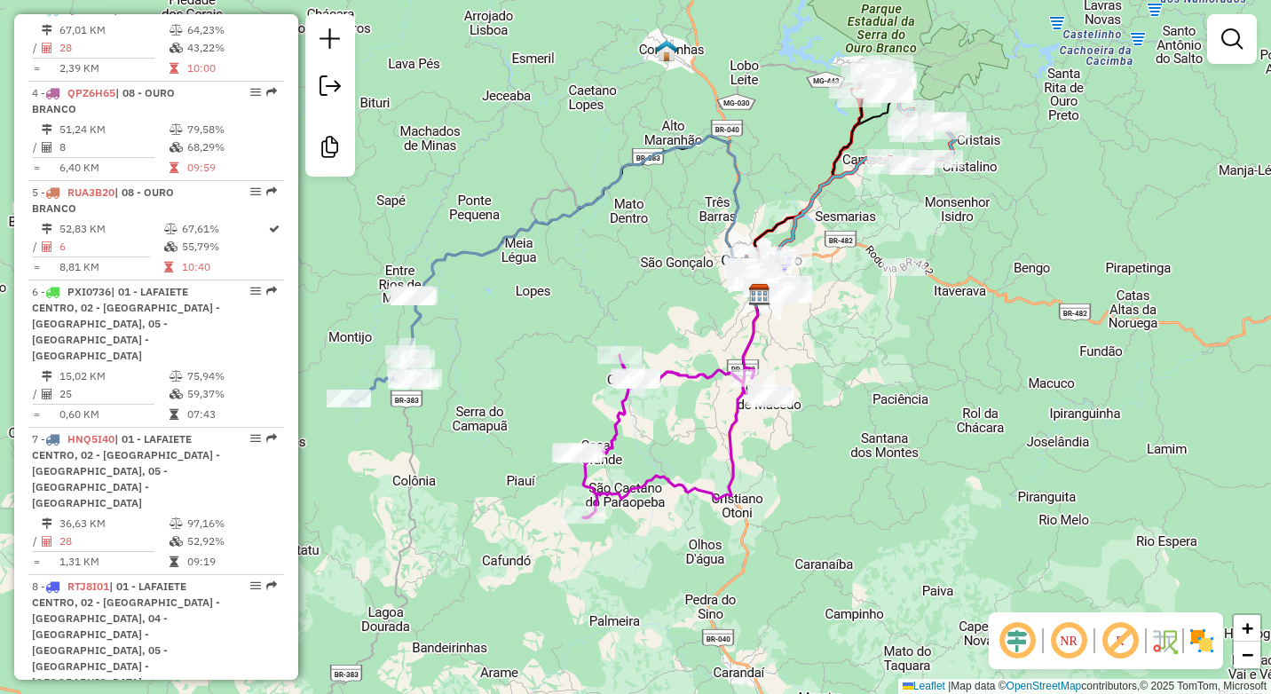 This screenshot has width=1271, height=694. What do you see at coordinates (1085, 686) in the screenshot?
I see `div: Map data © contributors,© 2025 TomTom, Microsoft` at bounding box center [1085, 686].